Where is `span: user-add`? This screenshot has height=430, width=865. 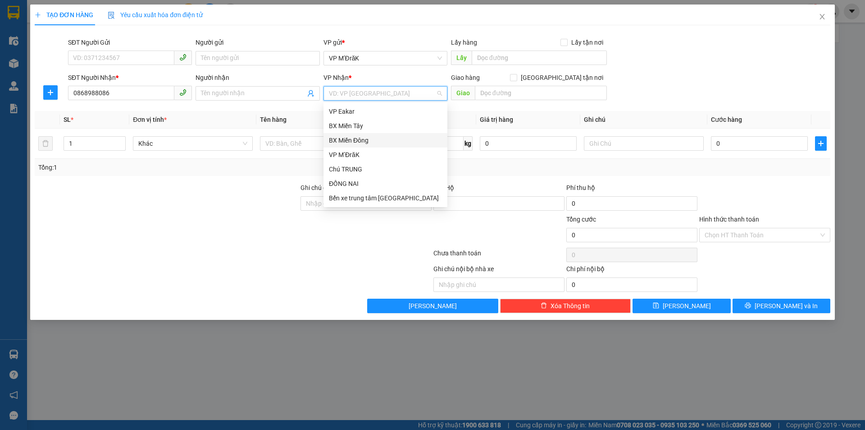 span: user-add is located at coordinates (311, 93).